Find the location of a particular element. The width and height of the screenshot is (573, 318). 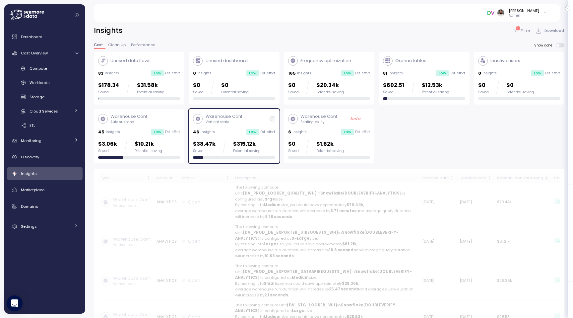

span: Monitoring is located at coordinates (31, 141).